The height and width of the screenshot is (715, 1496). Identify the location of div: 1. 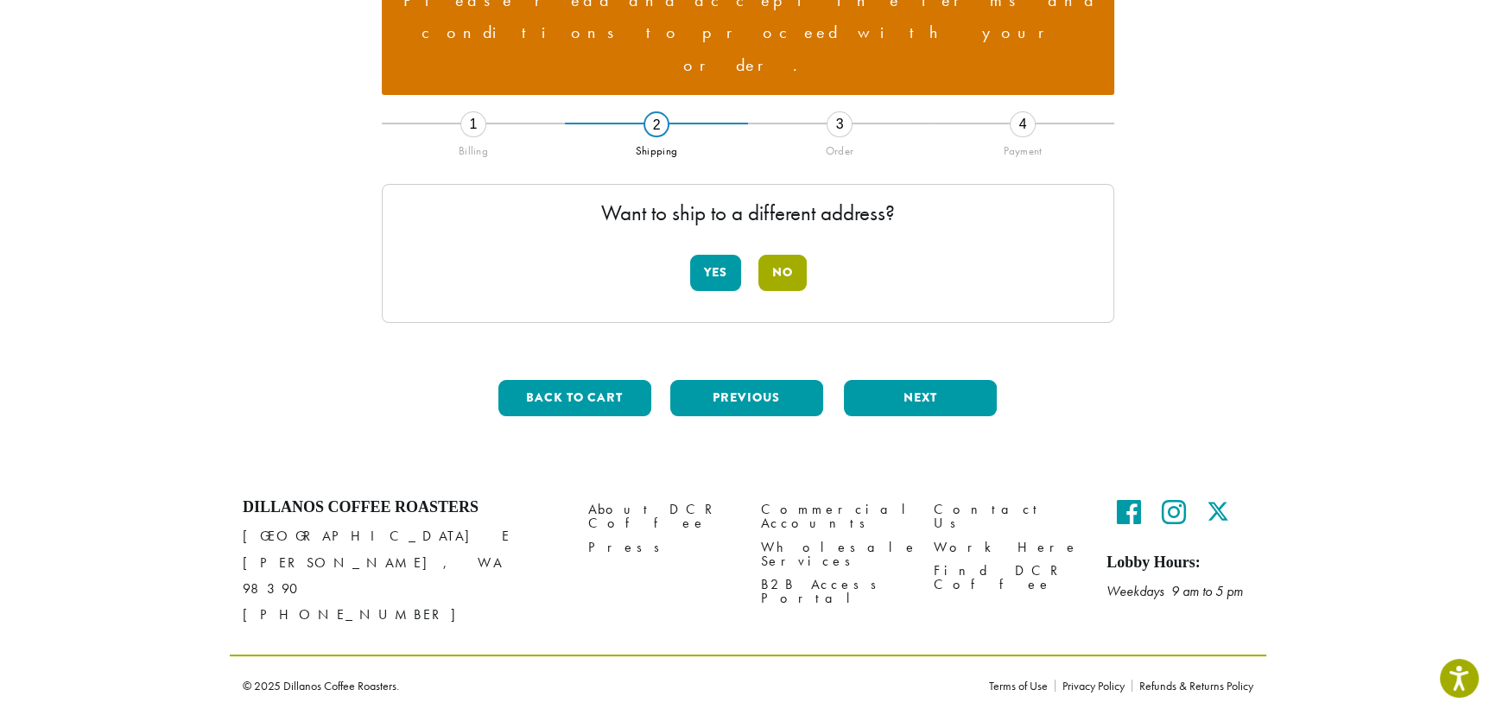
(473, 124).